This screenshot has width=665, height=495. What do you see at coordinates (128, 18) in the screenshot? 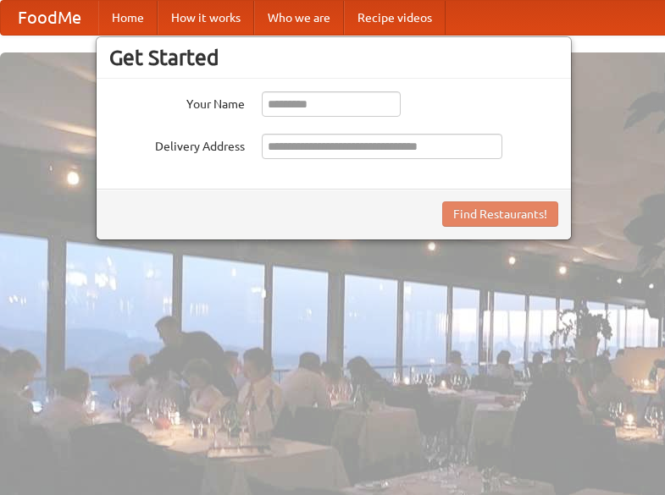
I see `a: Home` at bounding box center [128, 18].